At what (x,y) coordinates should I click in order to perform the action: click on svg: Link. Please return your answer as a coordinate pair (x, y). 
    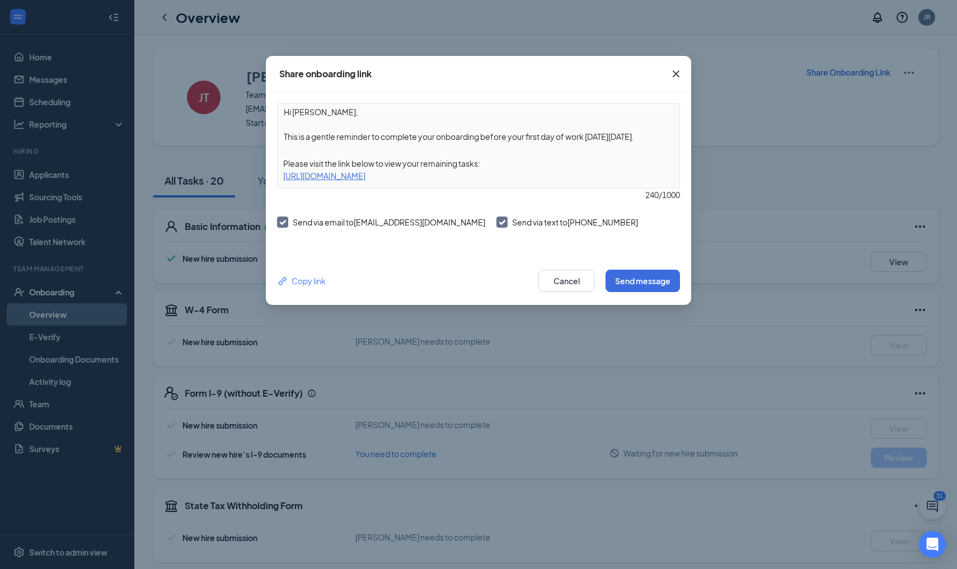
    Looking at the image, I should click on (283, 281).